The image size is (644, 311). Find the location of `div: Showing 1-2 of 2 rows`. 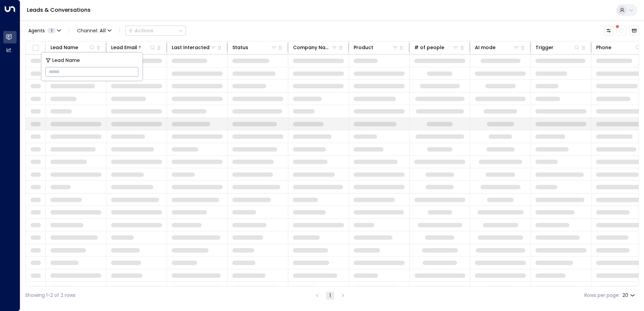

div: Showing 1-2 of 2 rows is located at coordinates (50, 296).